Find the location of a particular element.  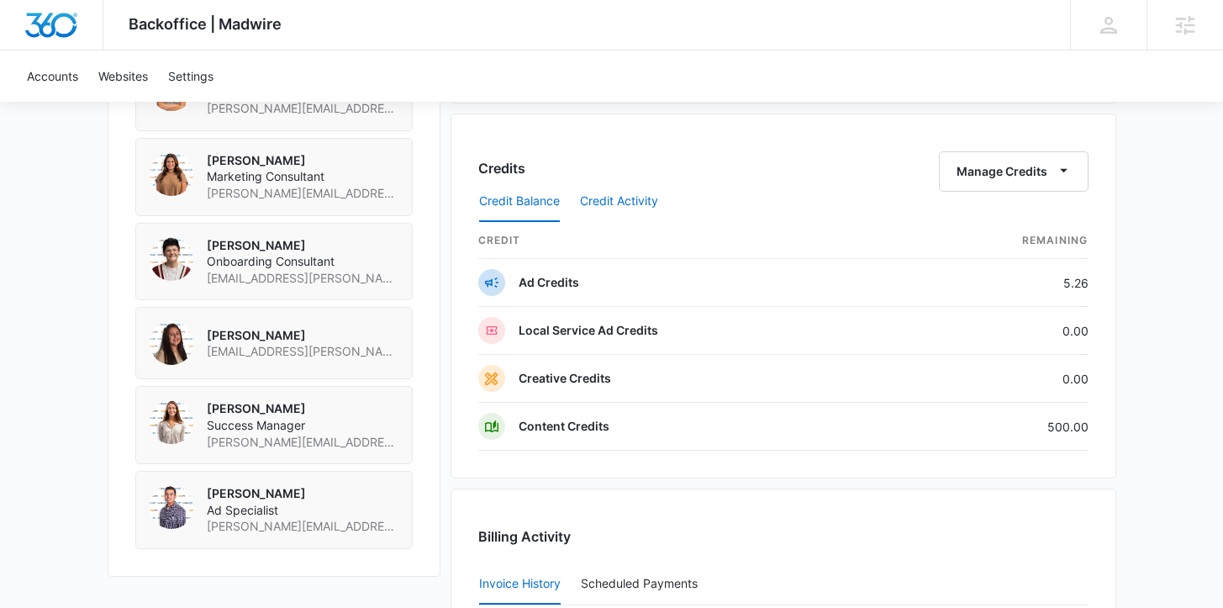

button: Credit Activity is located at coordinates (619, 202).